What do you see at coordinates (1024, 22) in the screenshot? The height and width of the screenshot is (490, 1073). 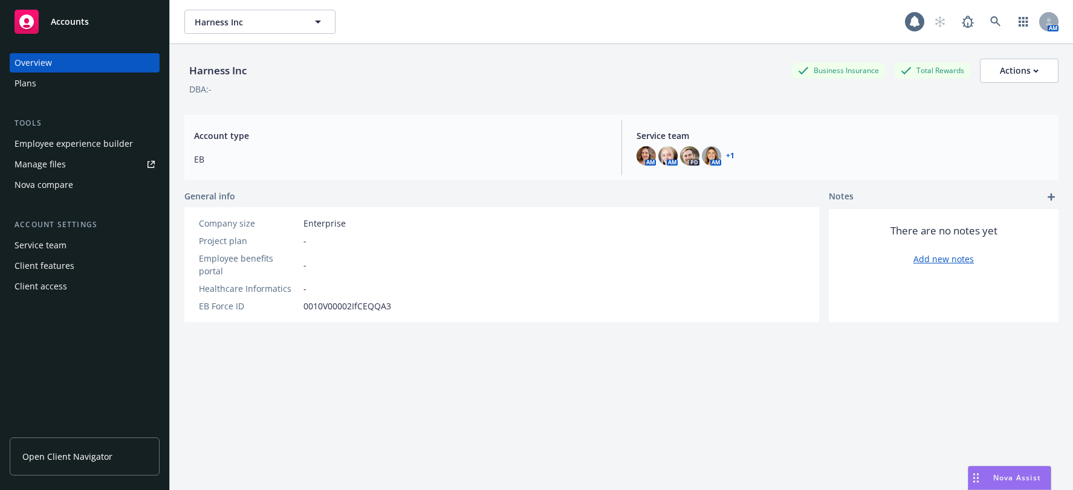 I see `a: Switch app` at bounding box center [1024, 22].